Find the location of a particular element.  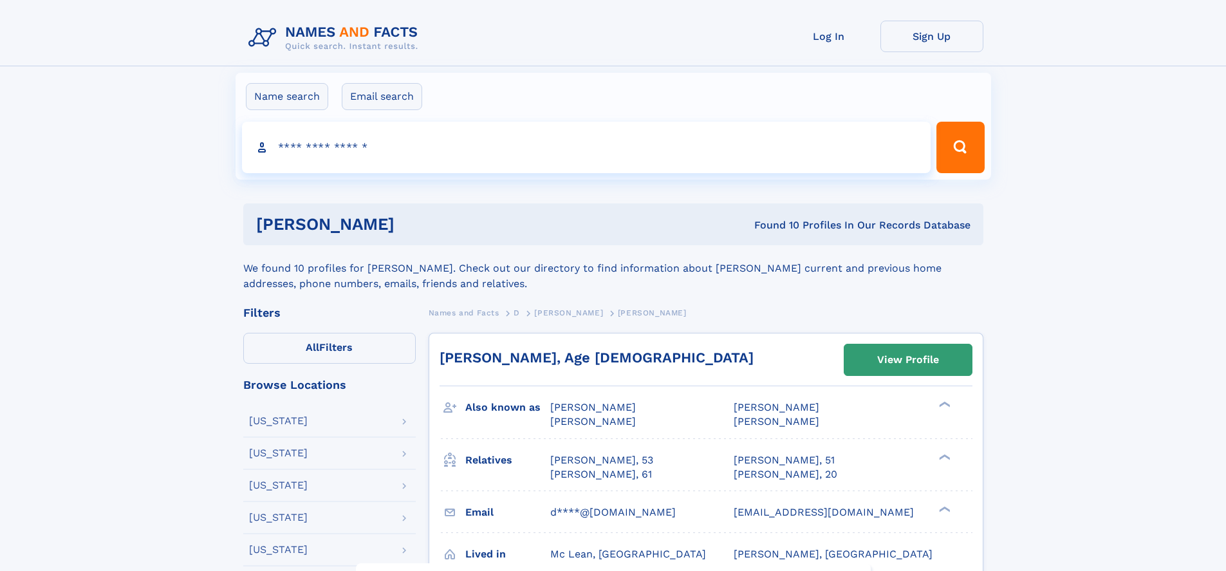

button: Search Button is located at coordinates (960, 147).